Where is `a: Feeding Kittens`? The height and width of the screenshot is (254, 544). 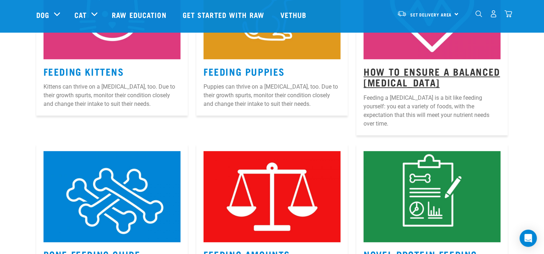
a: Feeding Kittens is located at coordinates (84, 71).